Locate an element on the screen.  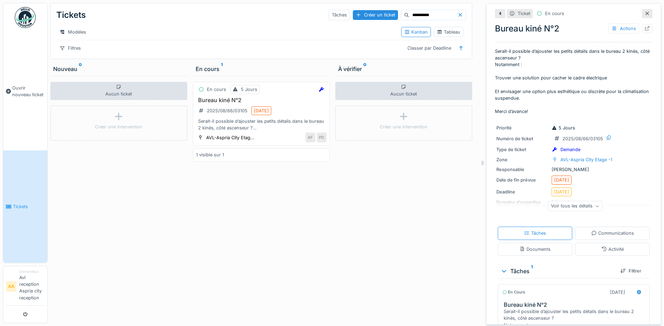
div: Voir tous les détails is located at coordinates (575, 206).